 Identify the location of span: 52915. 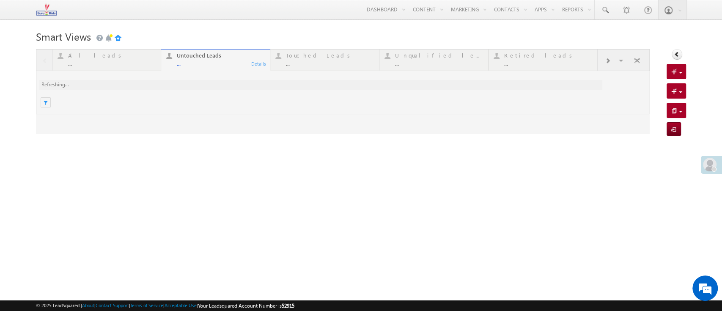
(288, 306).